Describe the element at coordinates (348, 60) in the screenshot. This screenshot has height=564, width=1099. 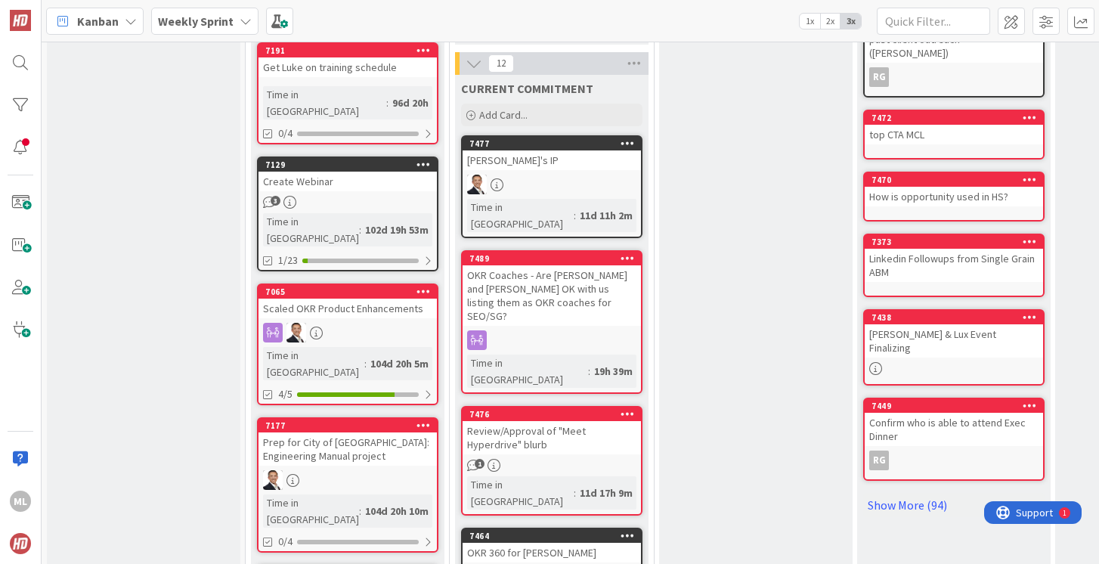
I see `div: 7191Get Luke on training schedule` at that location.